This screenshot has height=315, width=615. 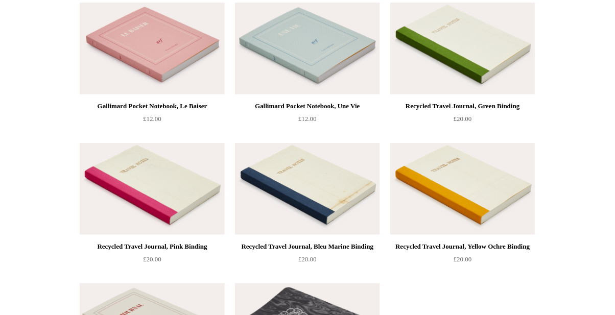 What do you see at coordinates (152, 106) in the screenshot?
I see `div: Gallimard Pocket Notebook, Le Baiser` at bounding box center [152, 106].